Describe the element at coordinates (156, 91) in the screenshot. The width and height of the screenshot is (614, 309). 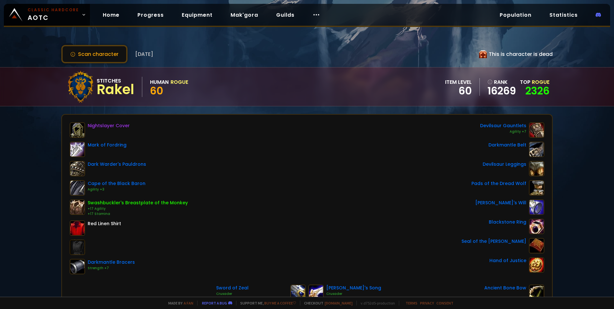
I see `span: 60` at that location.